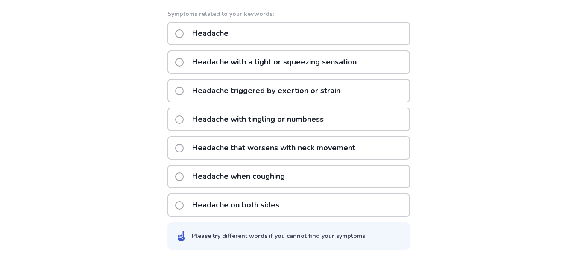 The image size is (577, 260). I want to click on p: Symptoms related to your keywords:, so click(289, 14).